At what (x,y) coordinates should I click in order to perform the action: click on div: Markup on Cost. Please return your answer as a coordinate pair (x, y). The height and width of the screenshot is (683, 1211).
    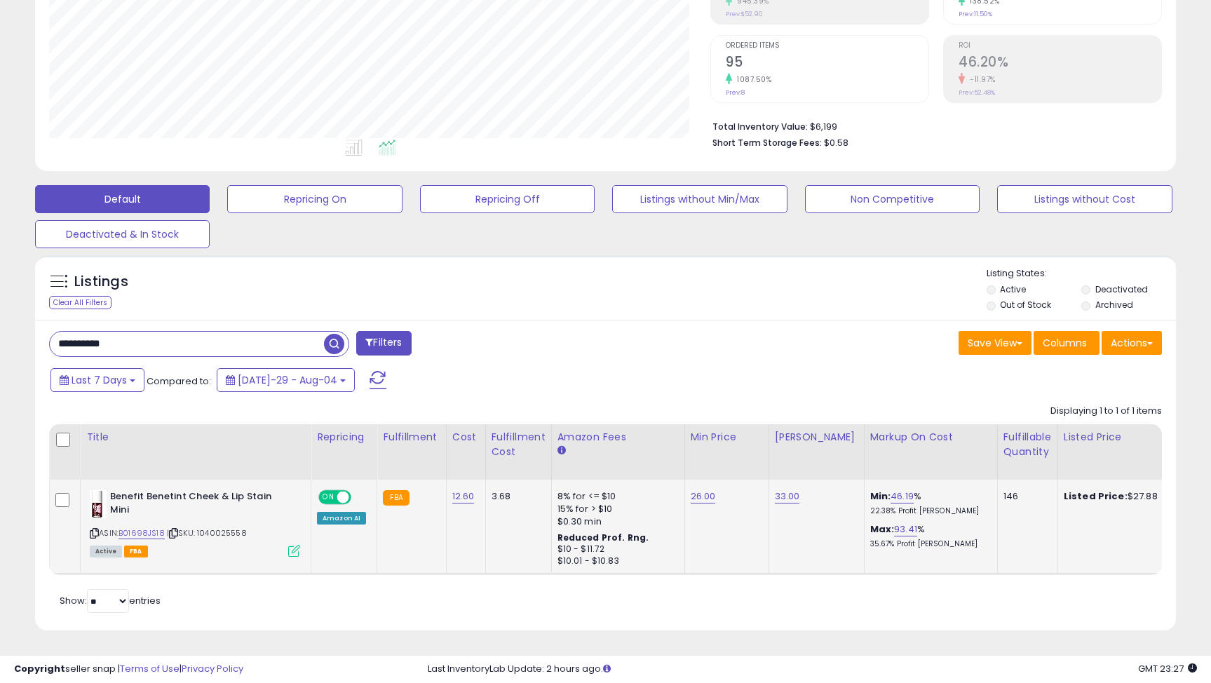
    Looking at the image, I should click on (930, 437).